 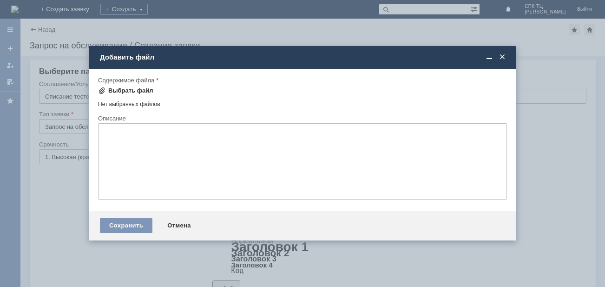 What do you see at coordinates (301, 118) in the screenshot?
I see `div: Описание` at bounding box center [301, 118].